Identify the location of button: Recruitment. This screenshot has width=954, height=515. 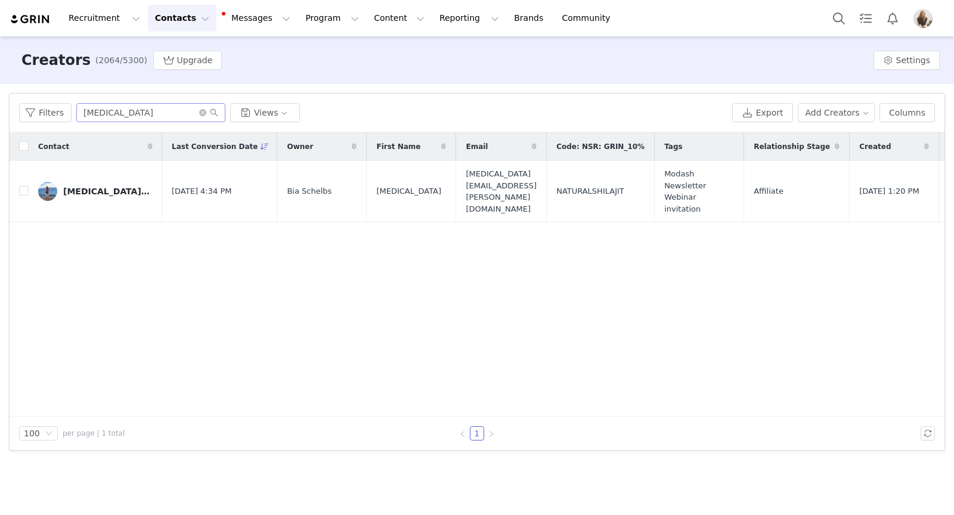
(104, 18).